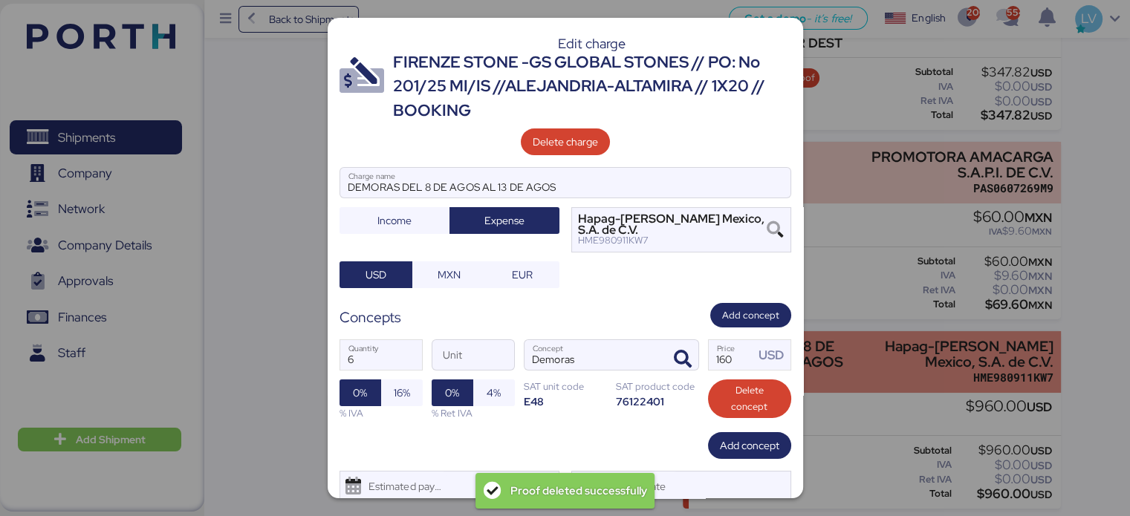 The width and height of the screenshot is (1130, 516). I want to click on button: Expense, so click(504, 221).